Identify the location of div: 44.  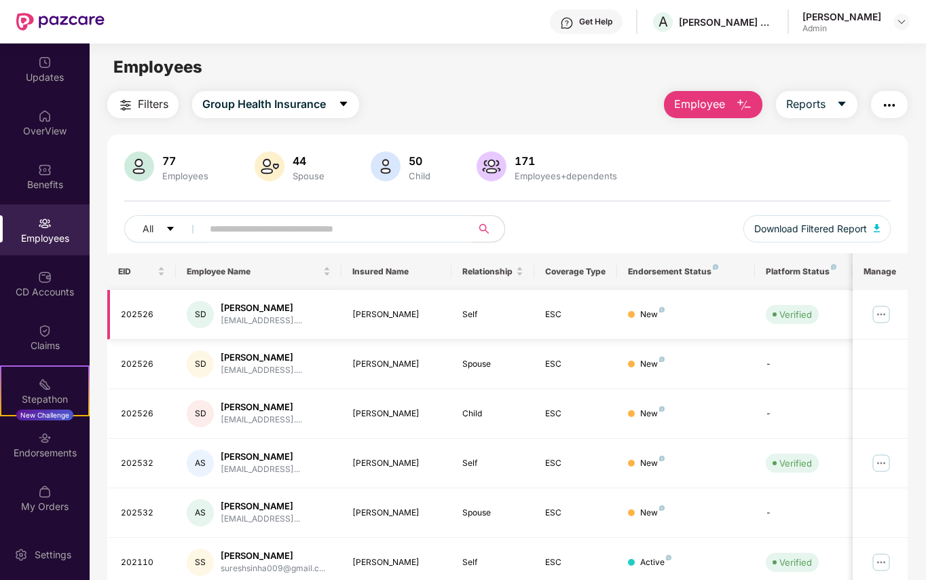
(308, 161).